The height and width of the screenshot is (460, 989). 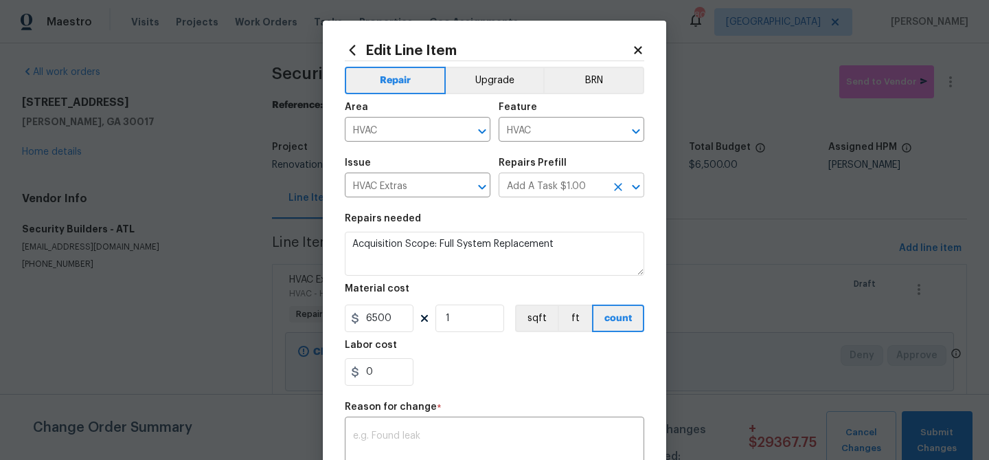 I want to click on button: ft, so click(x=575, y=318).